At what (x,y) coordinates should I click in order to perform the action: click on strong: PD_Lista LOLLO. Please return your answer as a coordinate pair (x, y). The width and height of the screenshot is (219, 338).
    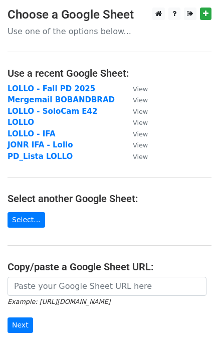
    Looking at the image, I should click on (40, 156).